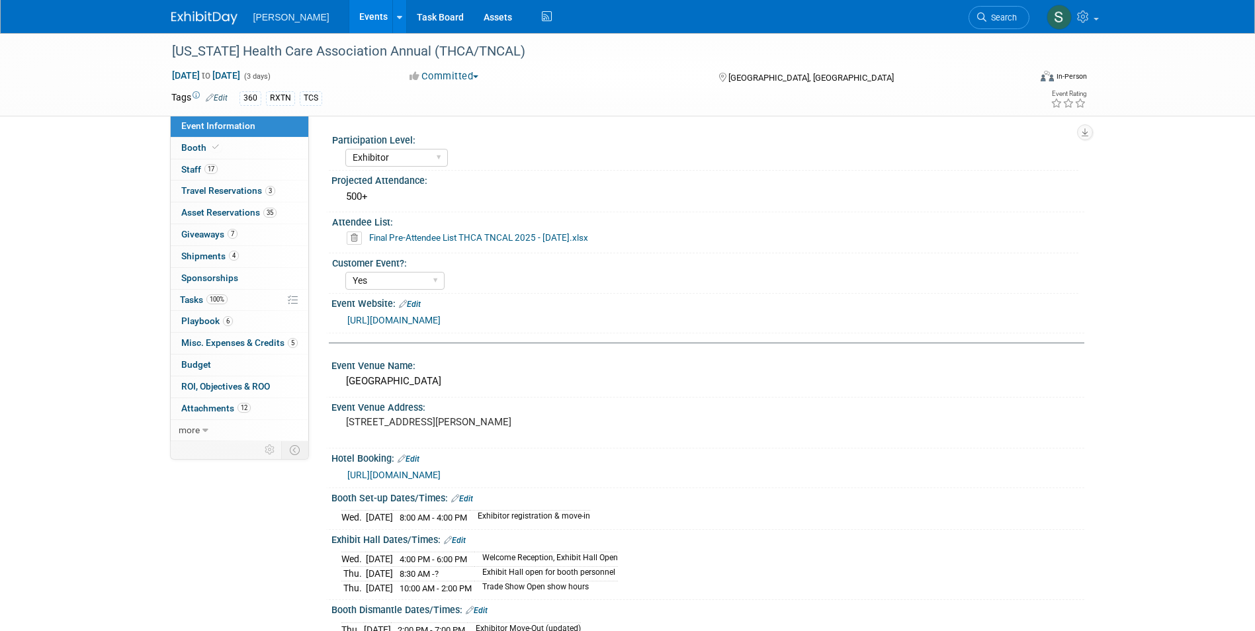 The height and width of the screenshot is (631, 1255). I want to click on a: Booth, so click(239, 148).